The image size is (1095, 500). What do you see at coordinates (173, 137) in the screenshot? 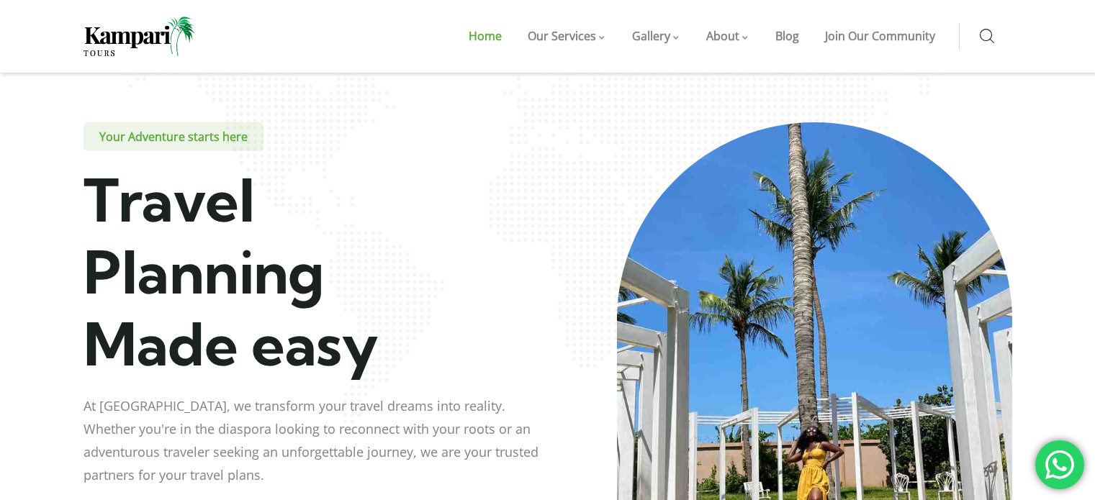
I see `span: Your Adventure starts here` at bounding box center [173, 137].